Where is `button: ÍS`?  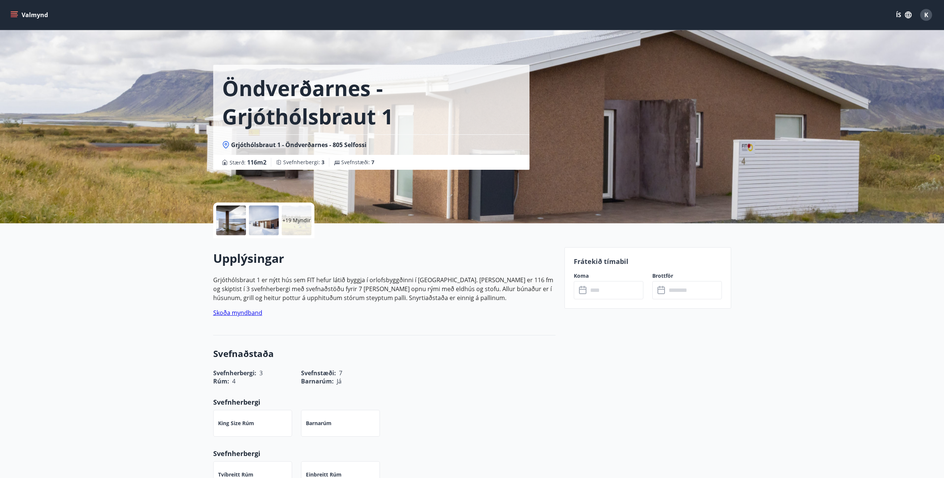
button: ÍS is located at coordinates (904, 15).